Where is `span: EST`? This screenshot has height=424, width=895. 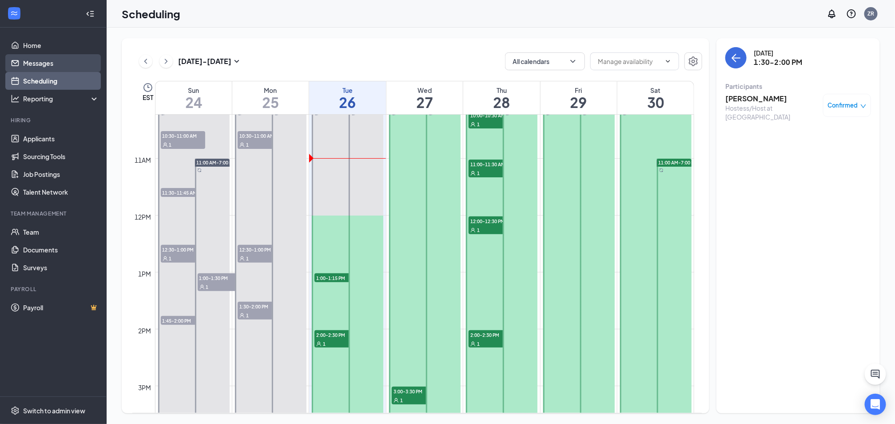
span: EST is located at coordinates (148, 97).